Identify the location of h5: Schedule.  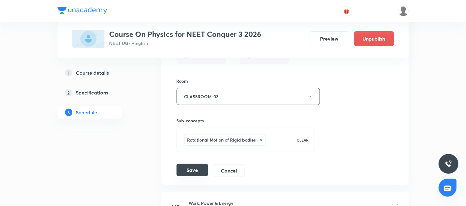
(87, 112).